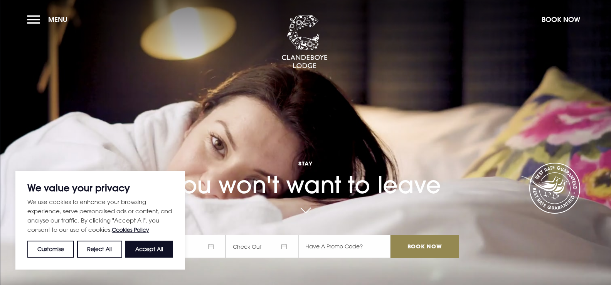  I want to click on p: We value your privacy, so click(100, 188).